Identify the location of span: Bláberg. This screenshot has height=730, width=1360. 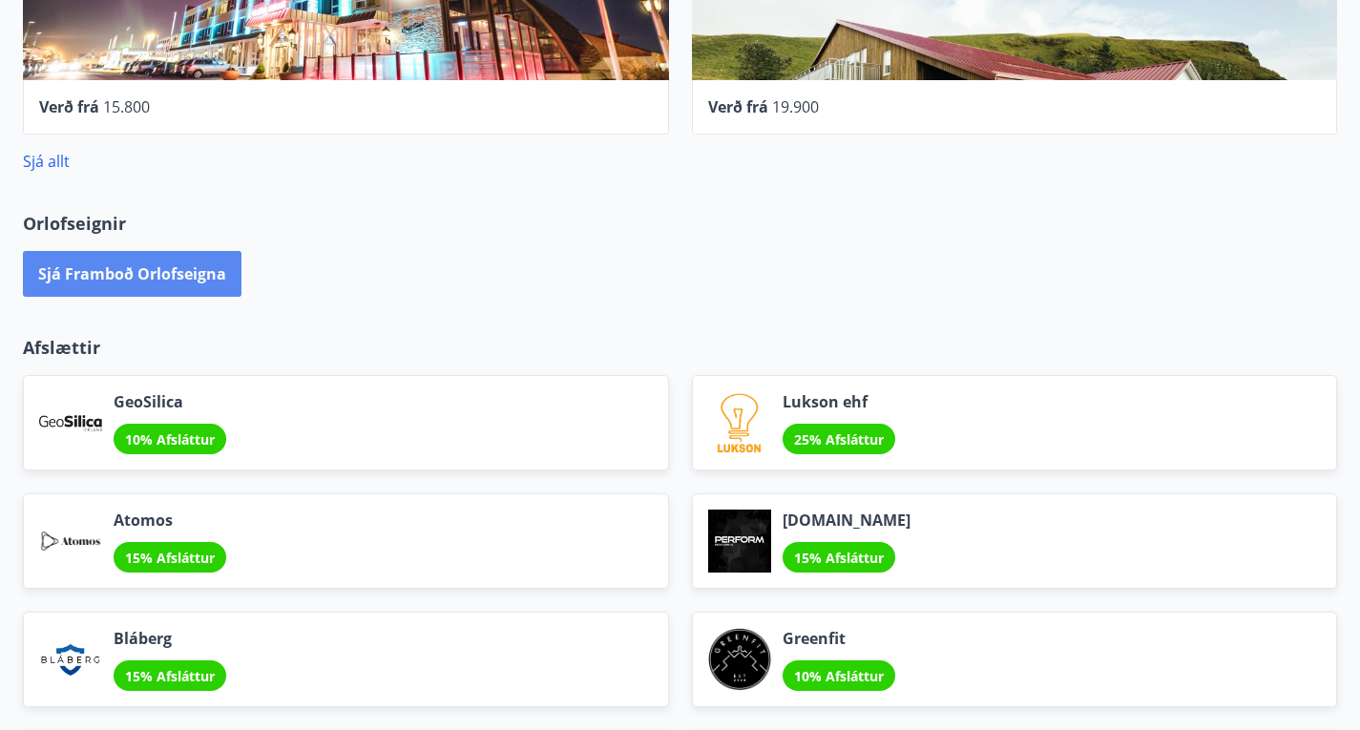
(170, 639).